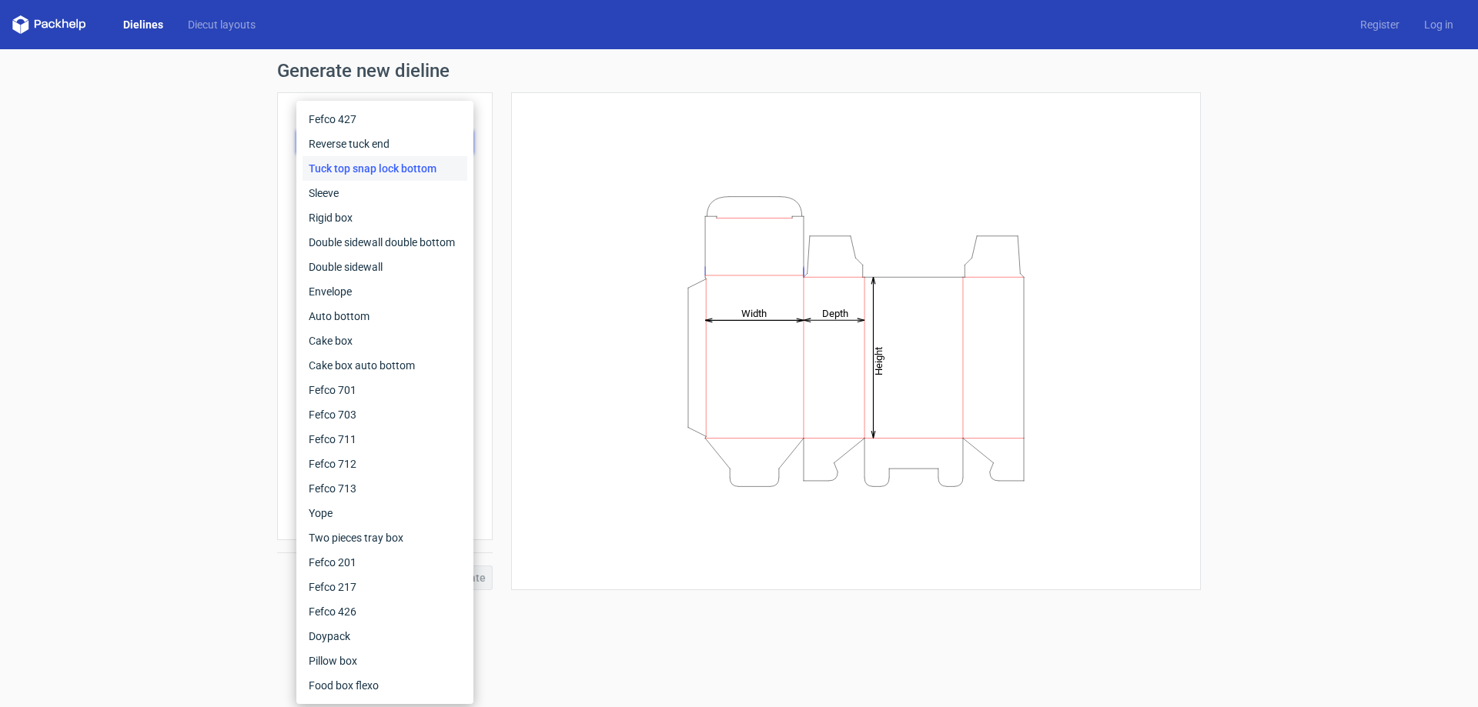  I want to click on a: Register, so click(1379, 25).